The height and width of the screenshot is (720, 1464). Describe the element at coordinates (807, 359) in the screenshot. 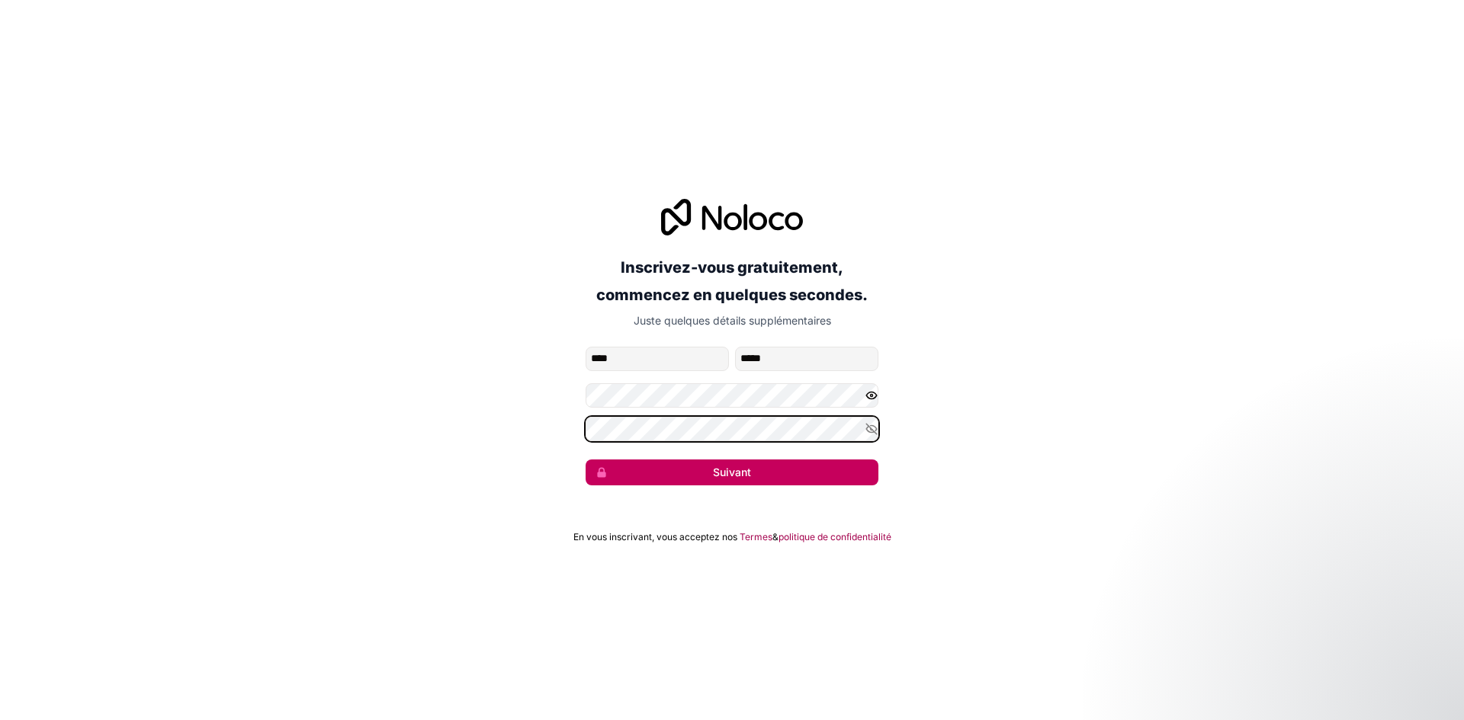

I see `input: nom de famille` at that location.